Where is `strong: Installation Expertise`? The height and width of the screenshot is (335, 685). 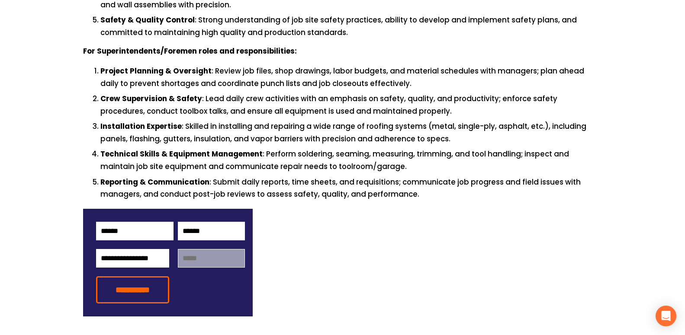
strong: Installation Expertise is located at coordinates (141, 127).